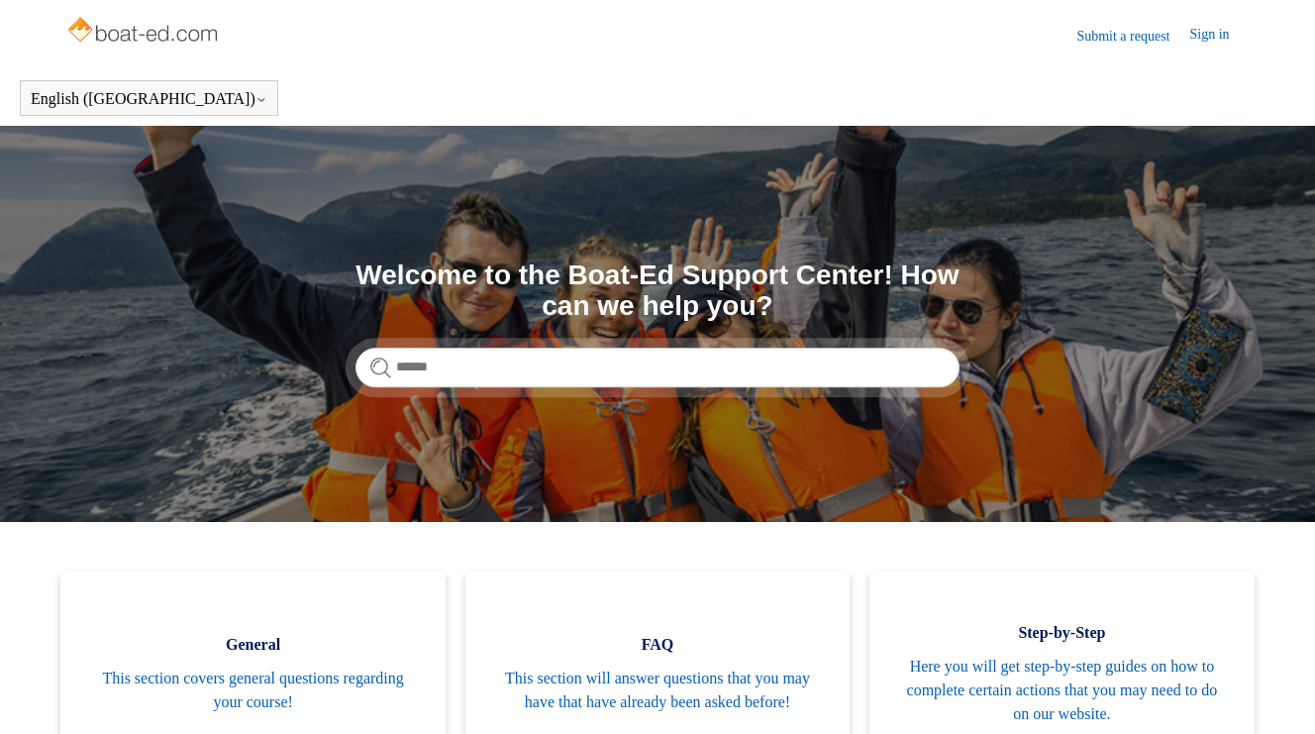 This screenshot has width=1315, height=734. What do you see at coordinates (1061, 690) in the screenshot?
I see `span: Here you will get step-by-step guides on how to complete certain actions that you may need to do ...` at bounding box center [1061, 690].